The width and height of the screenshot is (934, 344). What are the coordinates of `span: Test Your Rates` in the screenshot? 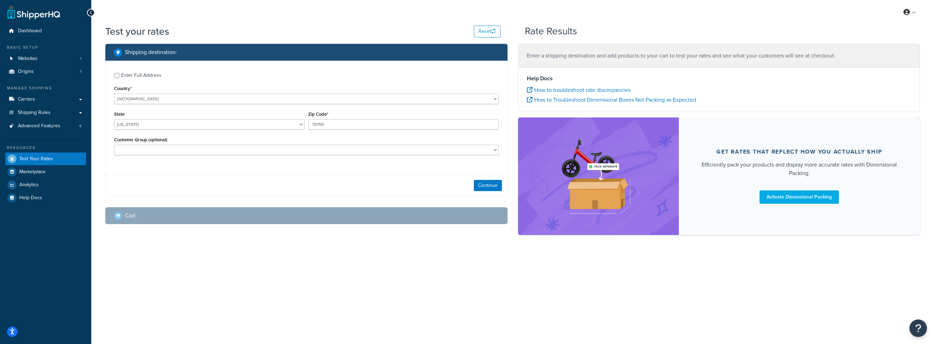 It's located at (36, 159).